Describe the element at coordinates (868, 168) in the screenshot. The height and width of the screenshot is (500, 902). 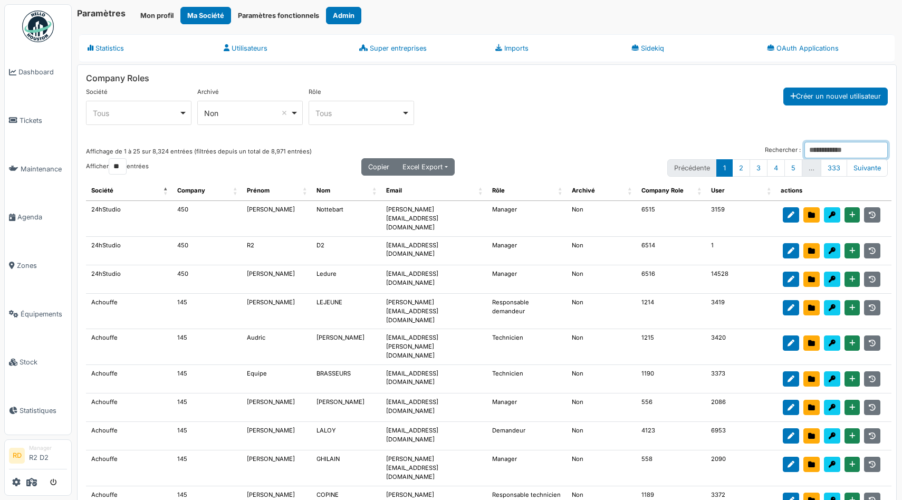
I see `a: Suivante` at that location.